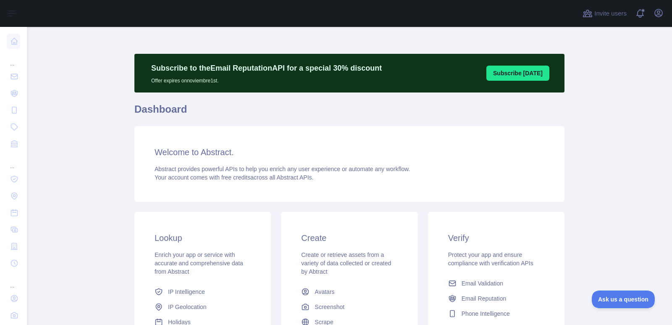 This screenshot has width=672, height=325. I want to click on h3: Welcome to Abstract., so click(349, 152).